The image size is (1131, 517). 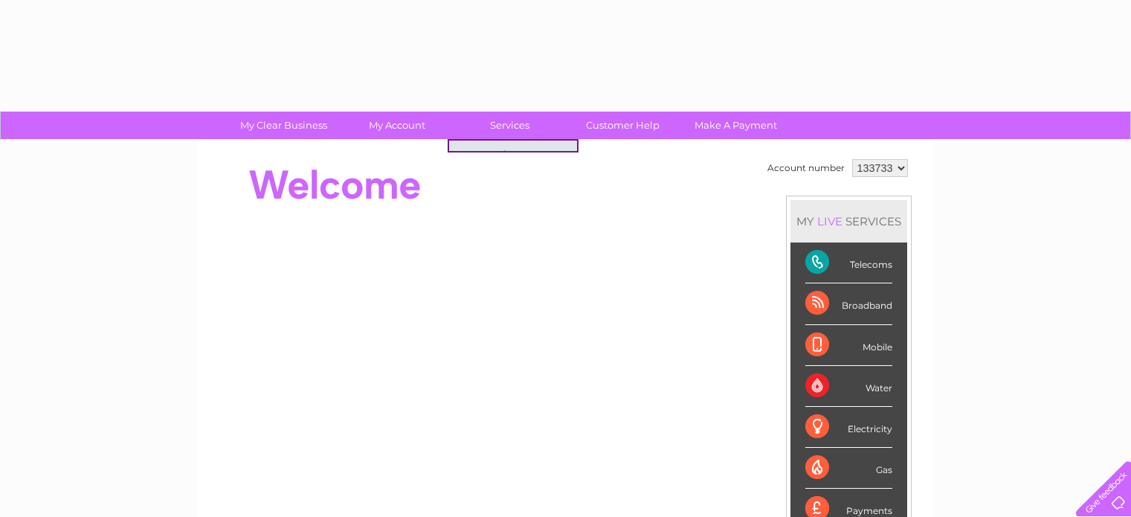 What do you see at coordinates (849, 263) in the screenshot?
I see `div: Telecoms` at bounding box center [849, 263].